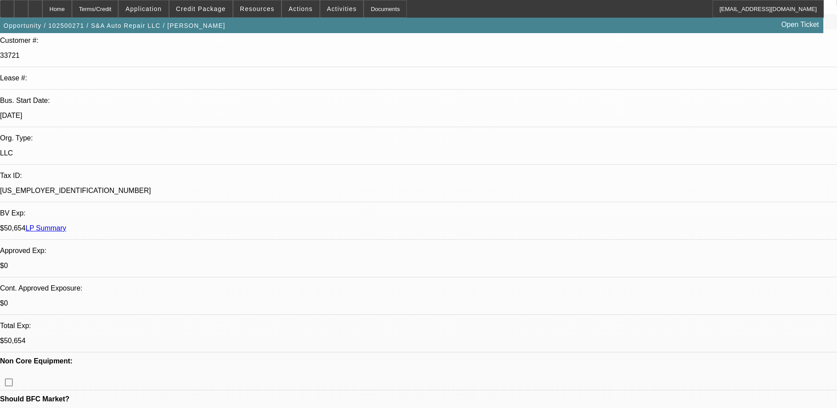 The width and height of the screenshot is (837, 408). I want to click on button: Application, so click(143, 9).